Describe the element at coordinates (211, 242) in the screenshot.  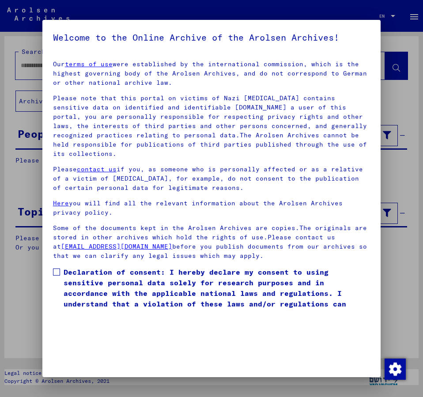
I see `p: Some of the documents kept in the Arolsen Archives are copies.The originals are stored in other a...` at that location.